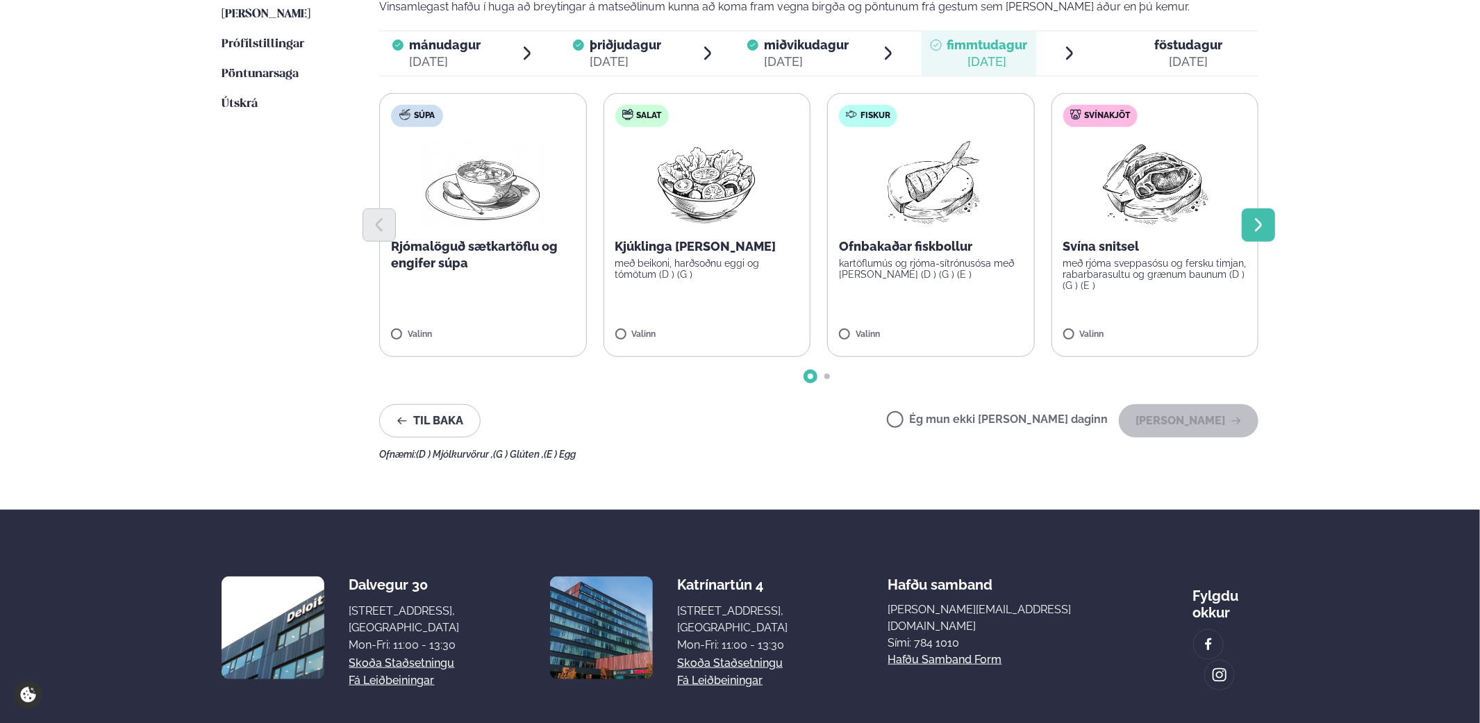 This screenshot has width=1480, height=723. I want to click on a: Pöntunarsaga, so click(260, 74).